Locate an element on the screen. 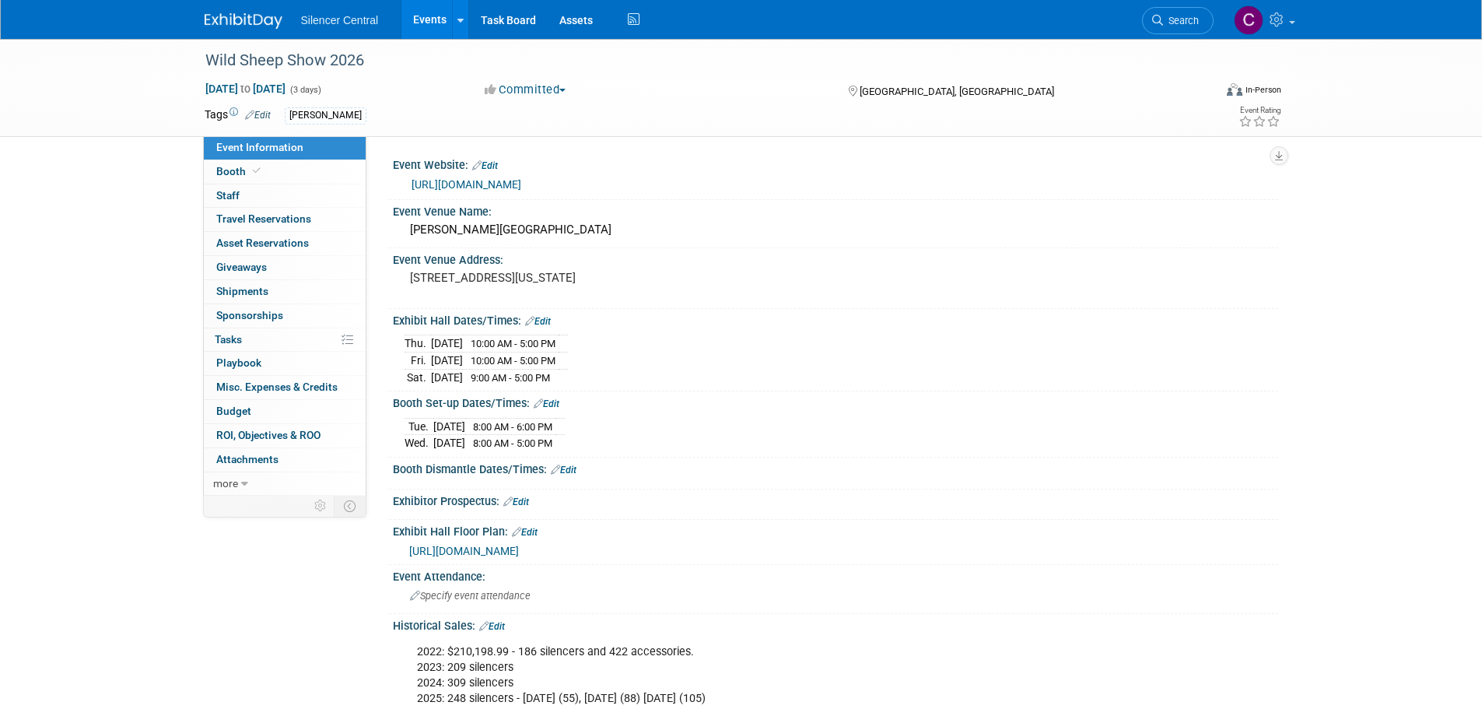  div: Event Format is located at coordinates (1202, 93).